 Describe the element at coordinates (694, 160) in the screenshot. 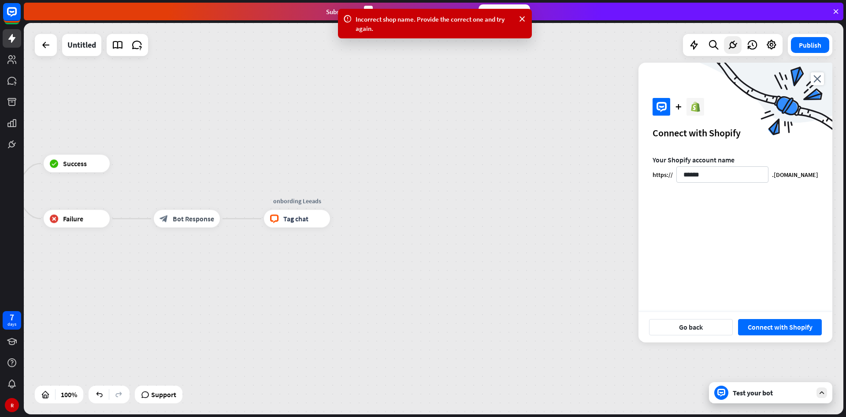

I see `span: Your Shopify account name` at that location.